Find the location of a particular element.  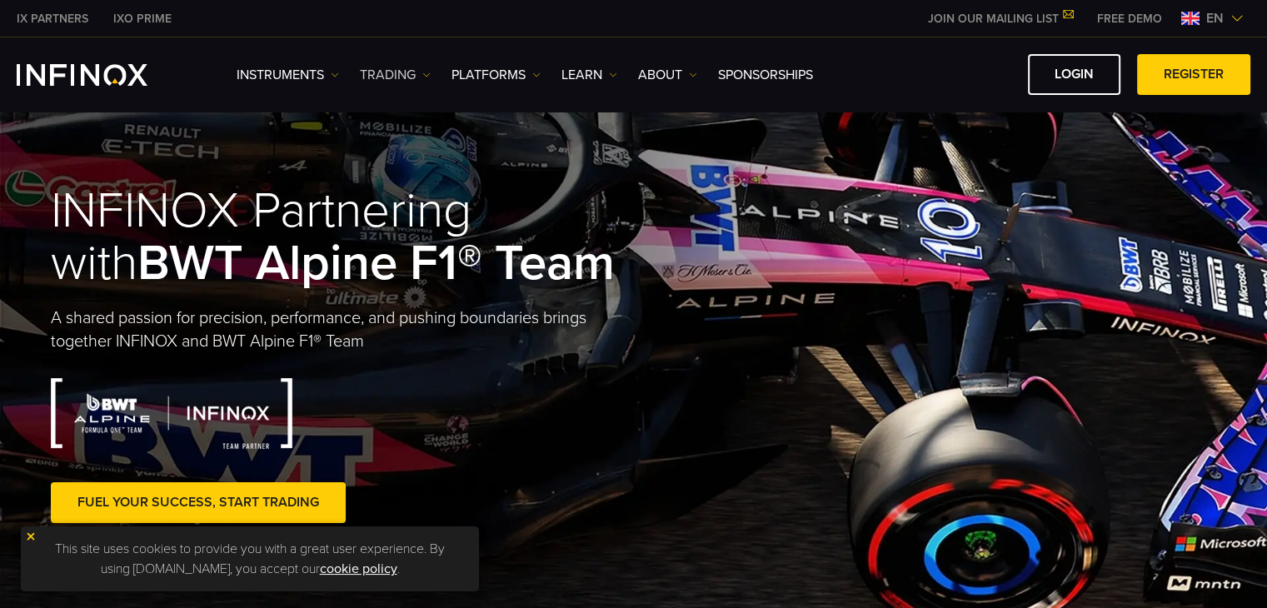

a: Instruments is located at coordinates (287, 75).